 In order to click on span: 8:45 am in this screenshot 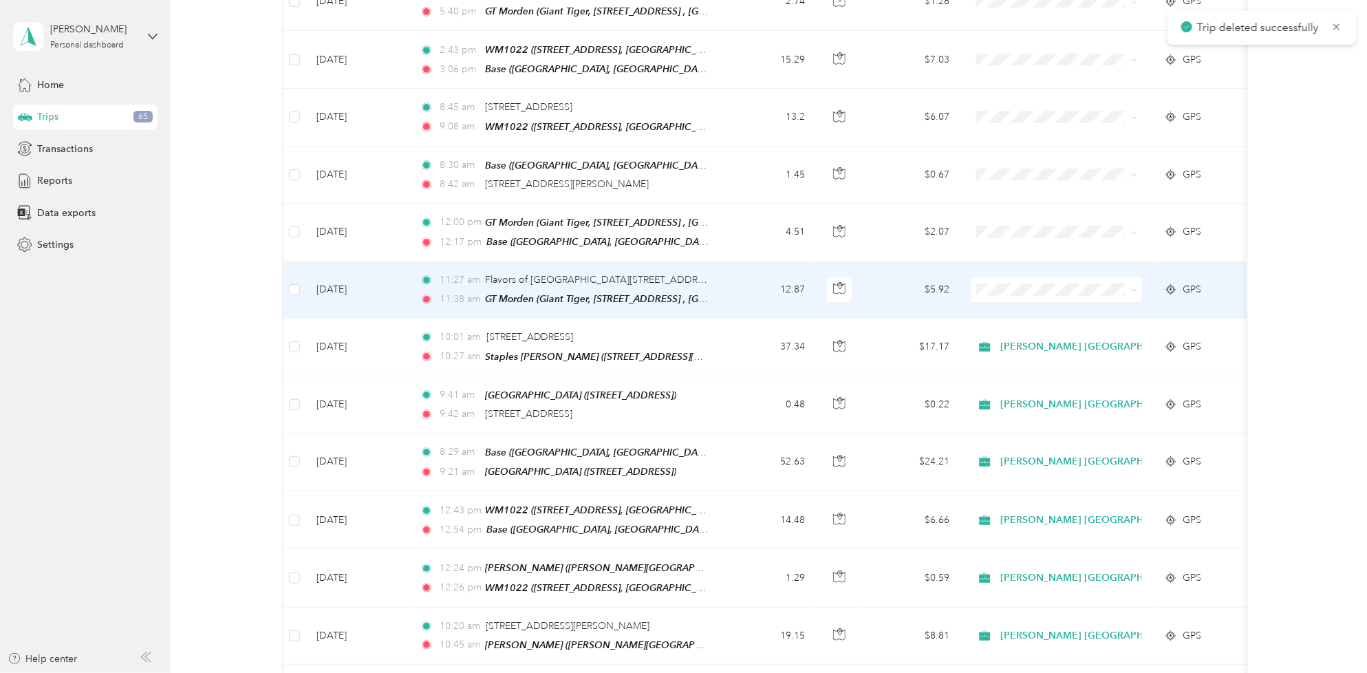, I will do `click(459, 107)`.